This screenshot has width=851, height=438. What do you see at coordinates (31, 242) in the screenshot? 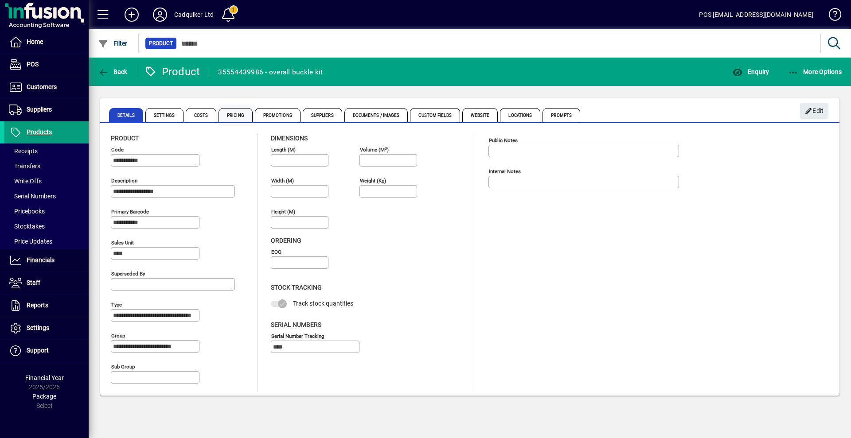
I see `span: Price Updates` at bounding box center [31, 242].